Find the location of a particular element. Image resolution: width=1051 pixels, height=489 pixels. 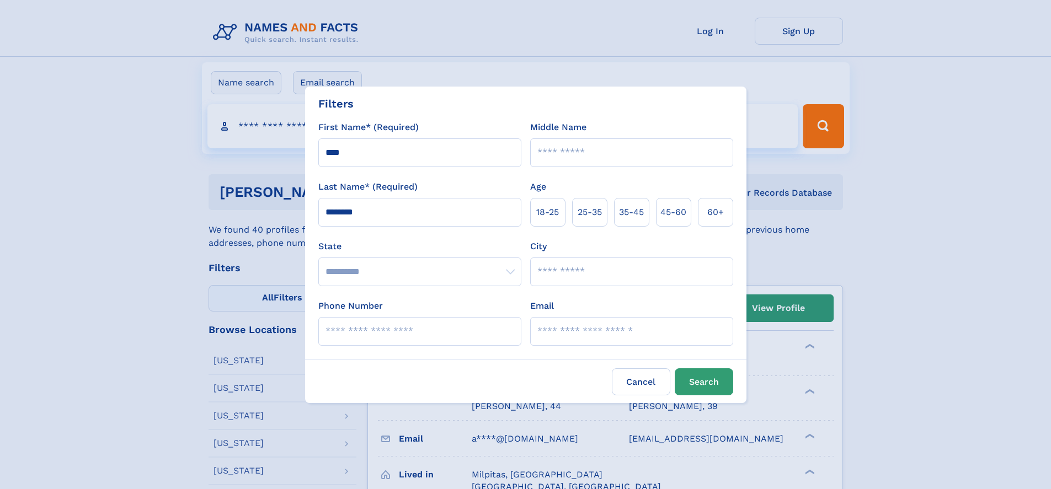

div: Filters is located at coordinates (336, 104).